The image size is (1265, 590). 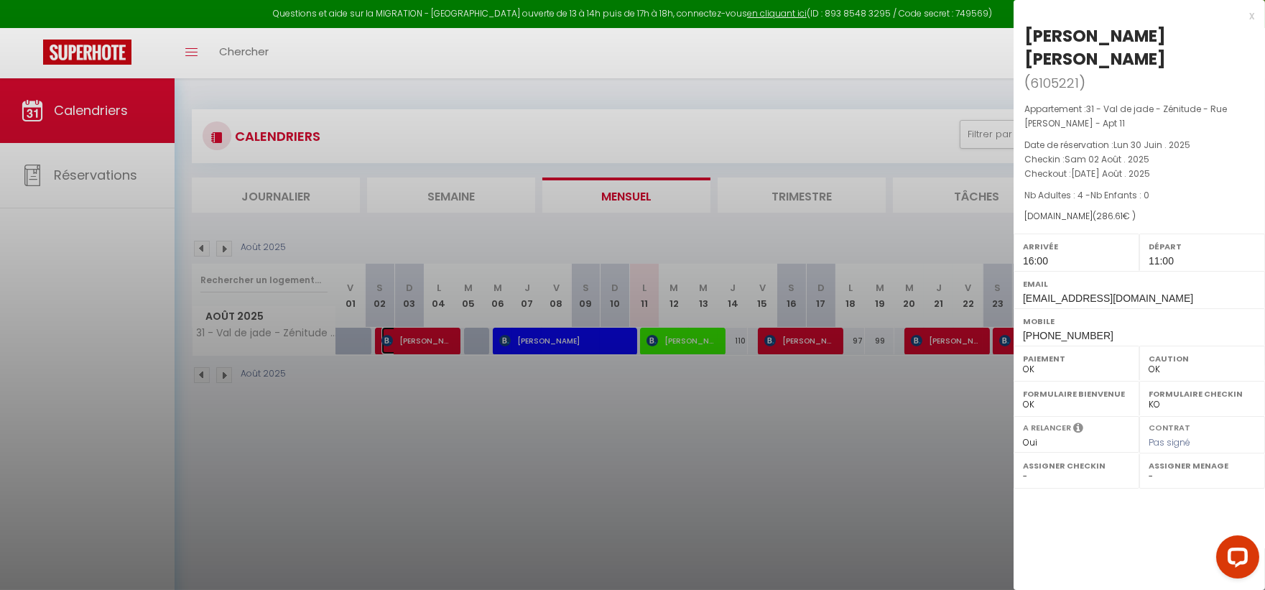 I want to click on span: 11:00, so click(x=1161, y=261).